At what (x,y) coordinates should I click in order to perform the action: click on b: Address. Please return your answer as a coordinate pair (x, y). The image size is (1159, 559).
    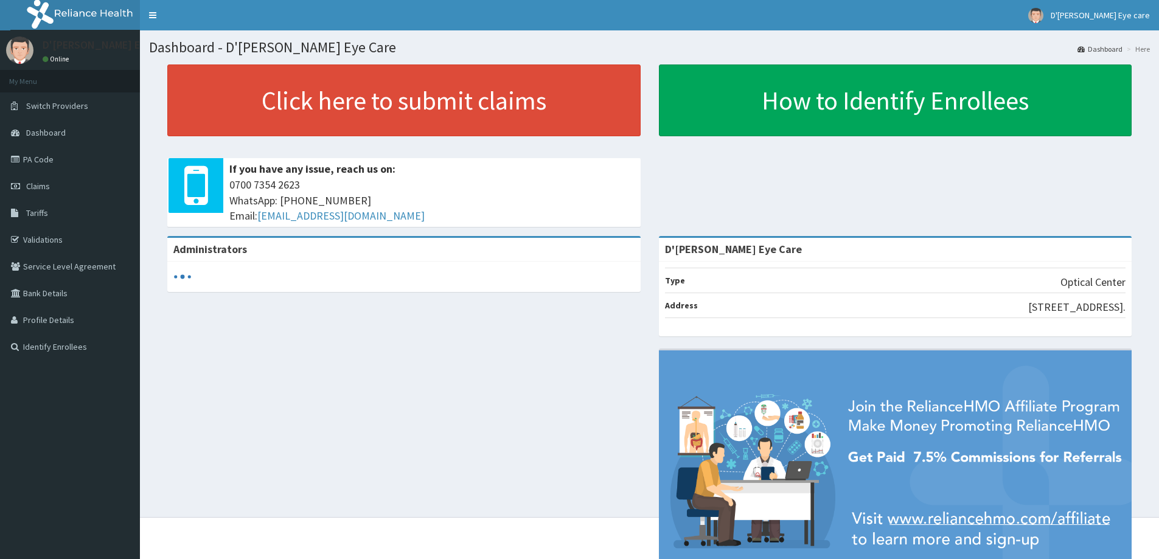
    Looking at the image, I should click on (681, 305).